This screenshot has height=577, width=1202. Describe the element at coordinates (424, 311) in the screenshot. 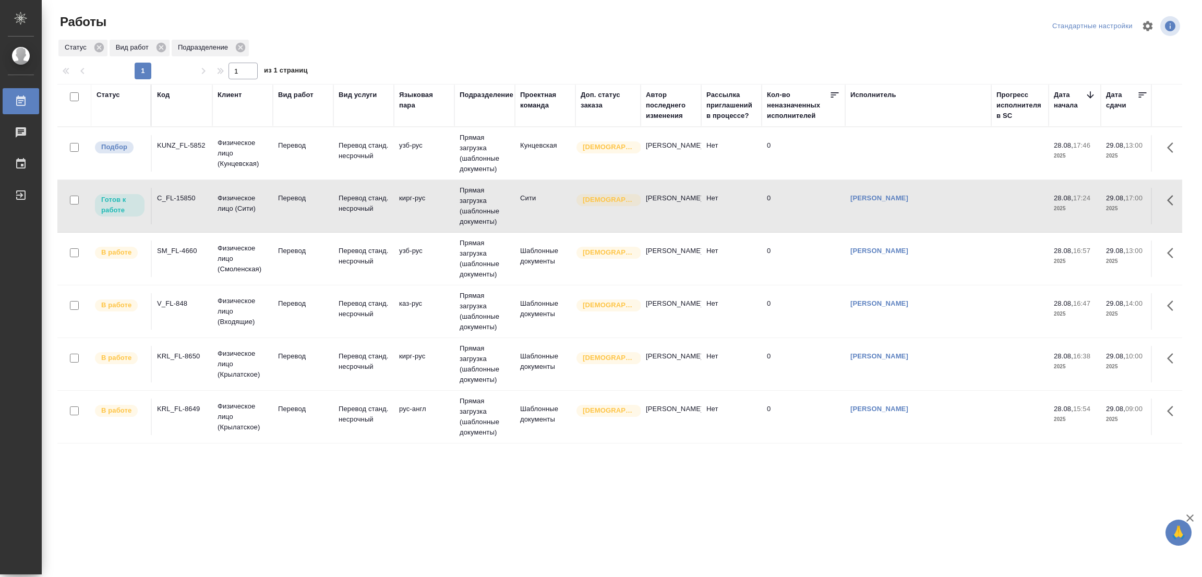

I see `td: каз-рус` at that location.